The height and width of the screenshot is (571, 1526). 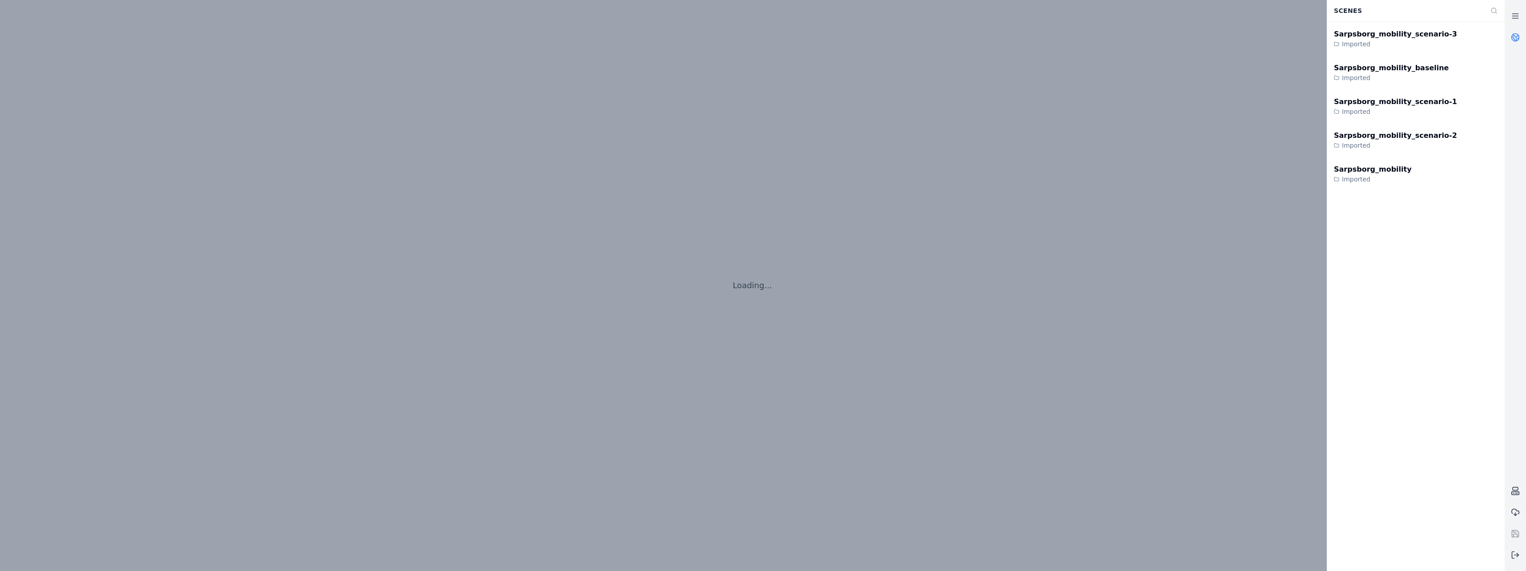 I want to click on p: Loading..., so click(x=752, y=285).